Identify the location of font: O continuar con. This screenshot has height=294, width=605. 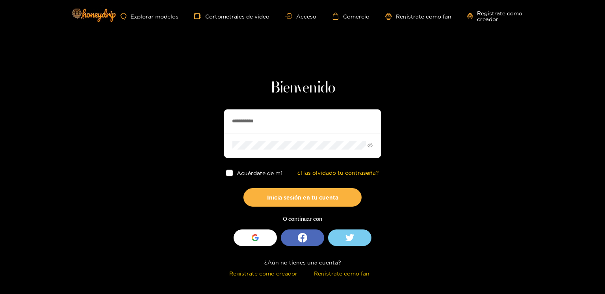
(302, 219).